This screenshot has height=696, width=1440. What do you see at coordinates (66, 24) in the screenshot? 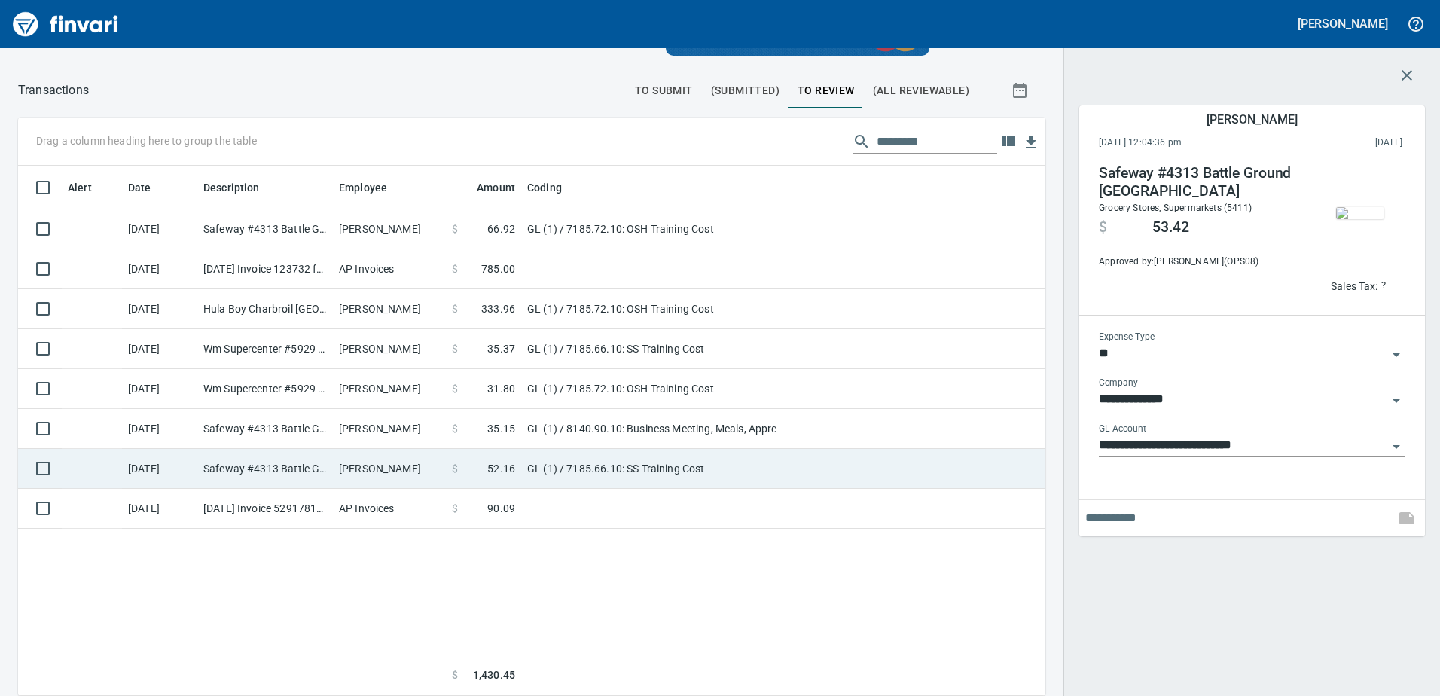
I see `img: Finvari` at bounding box center [66, 24].